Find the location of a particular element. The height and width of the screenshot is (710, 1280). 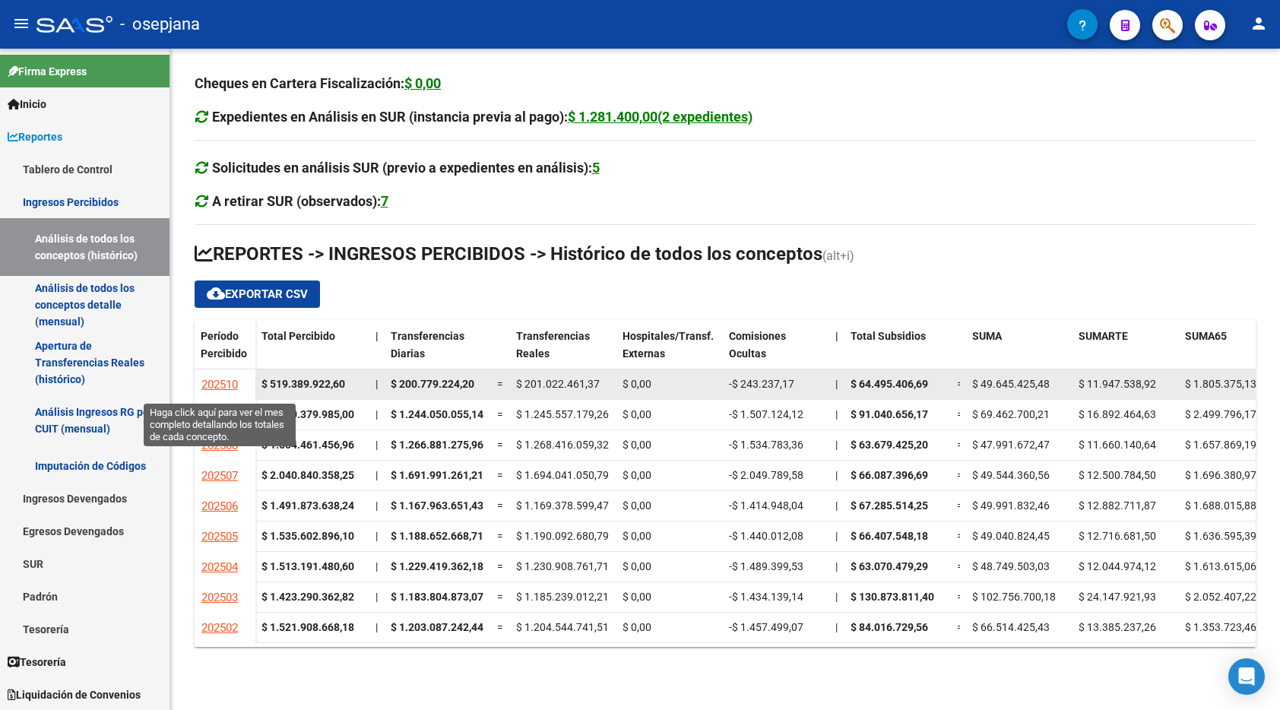

span: $ 200.779.224,20 is located at coordinates (432, 384).